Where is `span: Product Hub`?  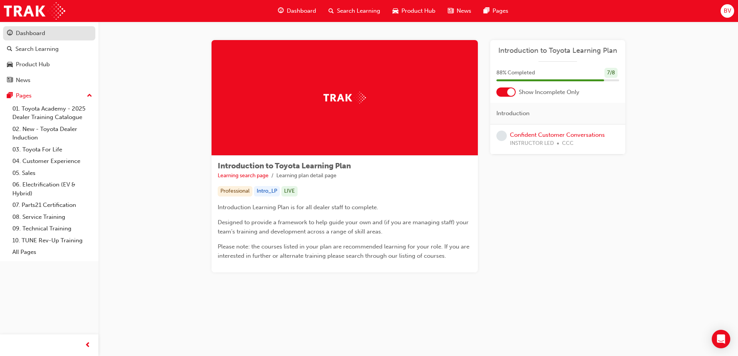
span: Product Hub is located at coordinates (418, 11).